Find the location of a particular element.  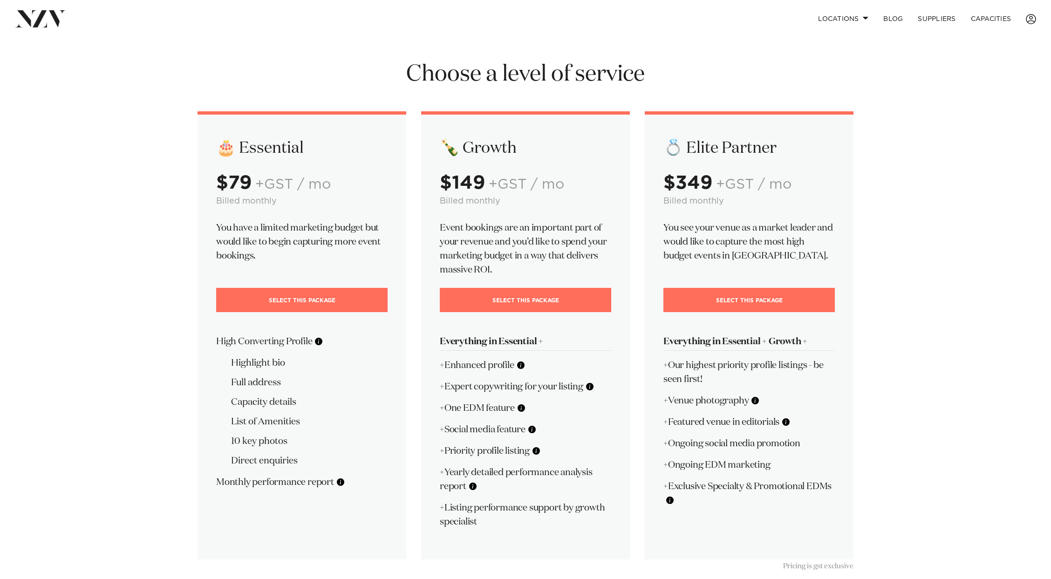

p: +Priority profile listing is located at coordinates (525, 451).